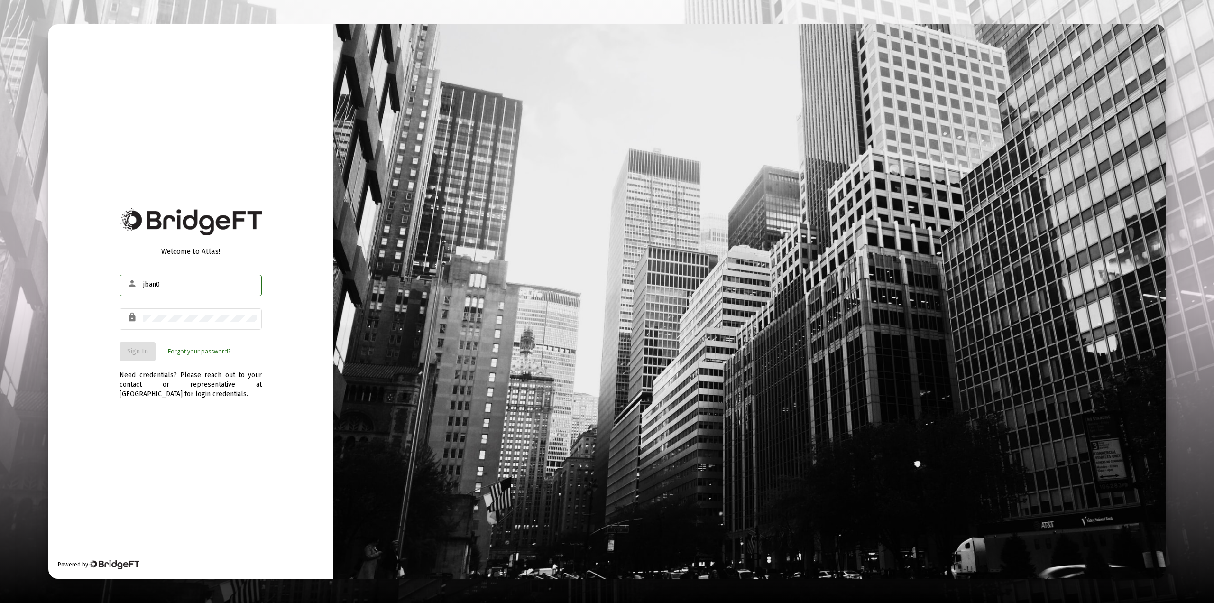  Describe the element at coordinates (191, 251) in the screenshot. I see `div: Welcome to Atlas!` at that location.